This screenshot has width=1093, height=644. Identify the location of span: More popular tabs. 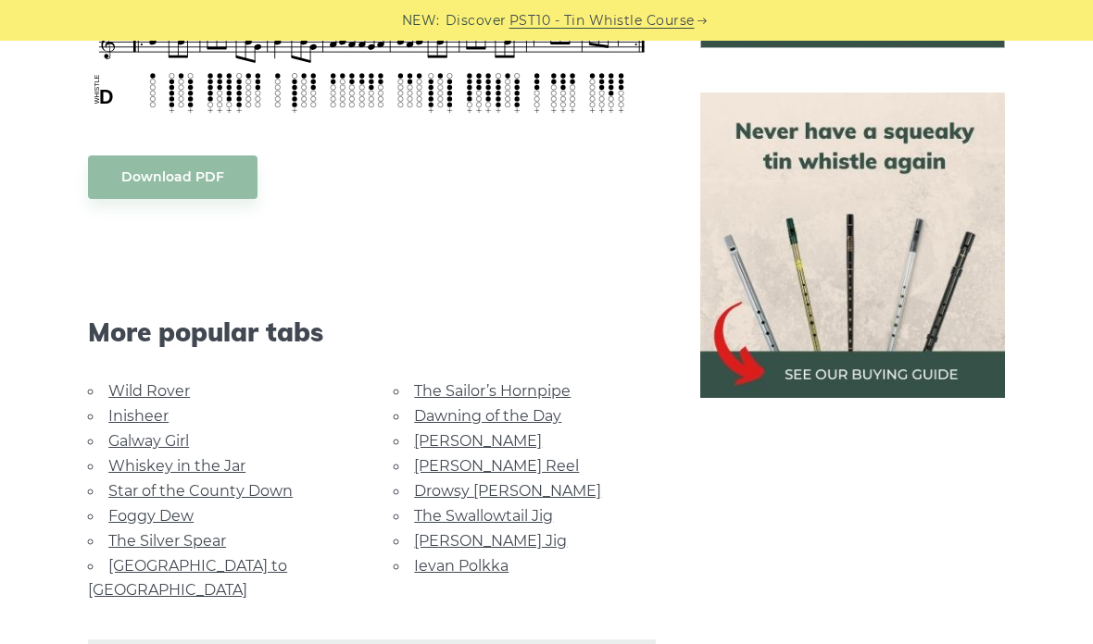
(371, 332).